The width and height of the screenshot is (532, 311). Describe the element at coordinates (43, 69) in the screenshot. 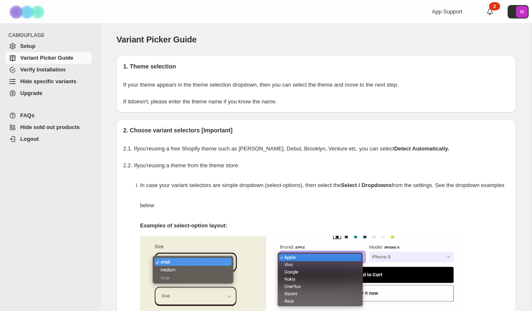

I see `span: Verify Installation` at that location.